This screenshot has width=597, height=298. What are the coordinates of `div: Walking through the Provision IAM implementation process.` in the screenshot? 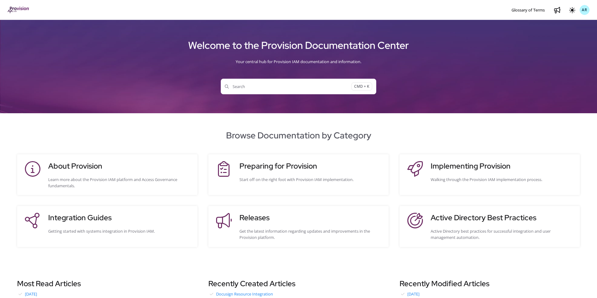 It's located at (502, 179).